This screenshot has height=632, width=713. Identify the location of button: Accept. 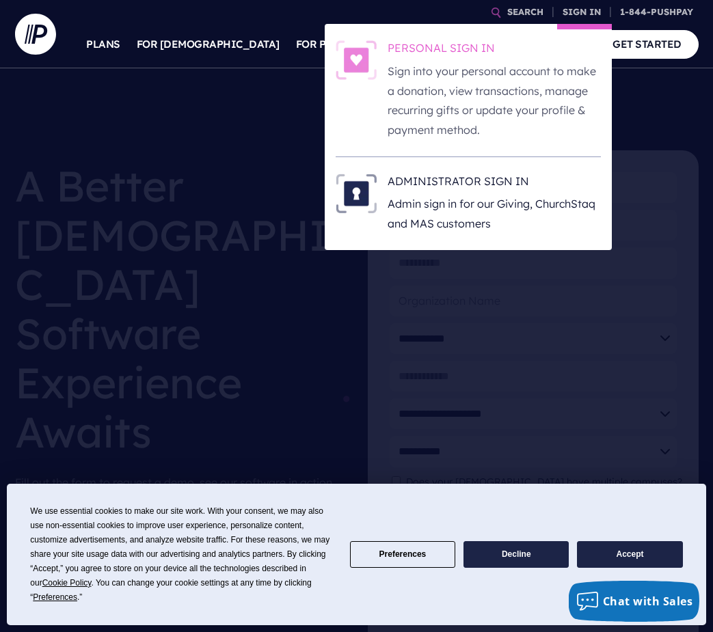
(630, 554).